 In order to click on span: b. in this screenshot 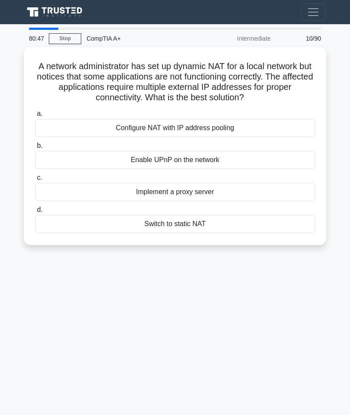, I will do `click(39, 145)`.